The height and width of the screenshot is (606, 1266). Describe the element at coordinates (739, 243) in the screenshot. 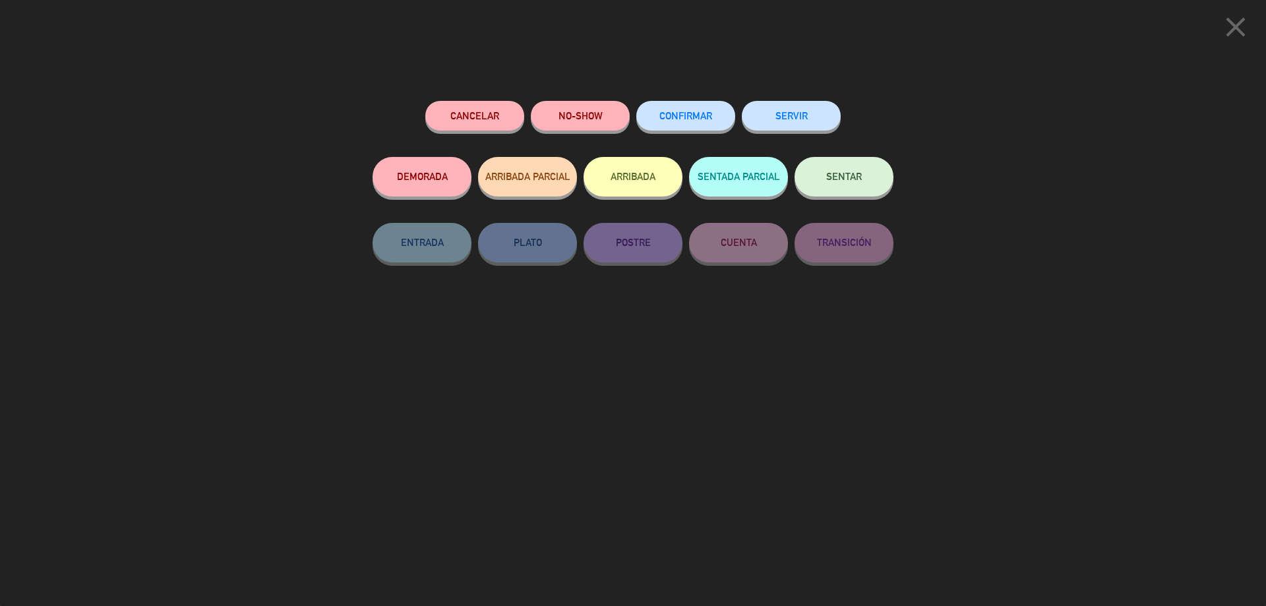

I see `button: CUENTA` at that location.